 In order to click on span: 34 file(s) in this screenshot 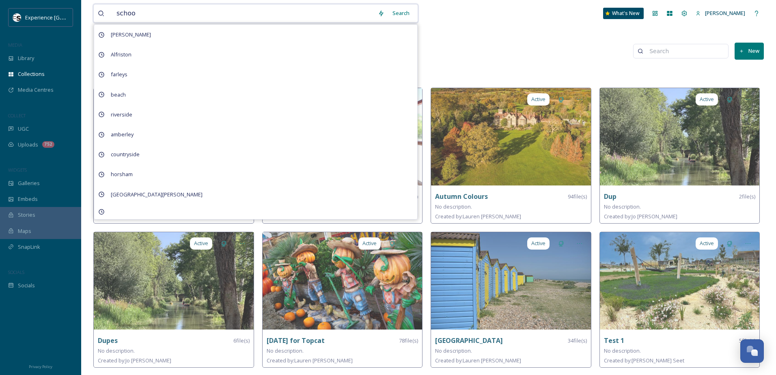, I will do `click(577, 341)`.